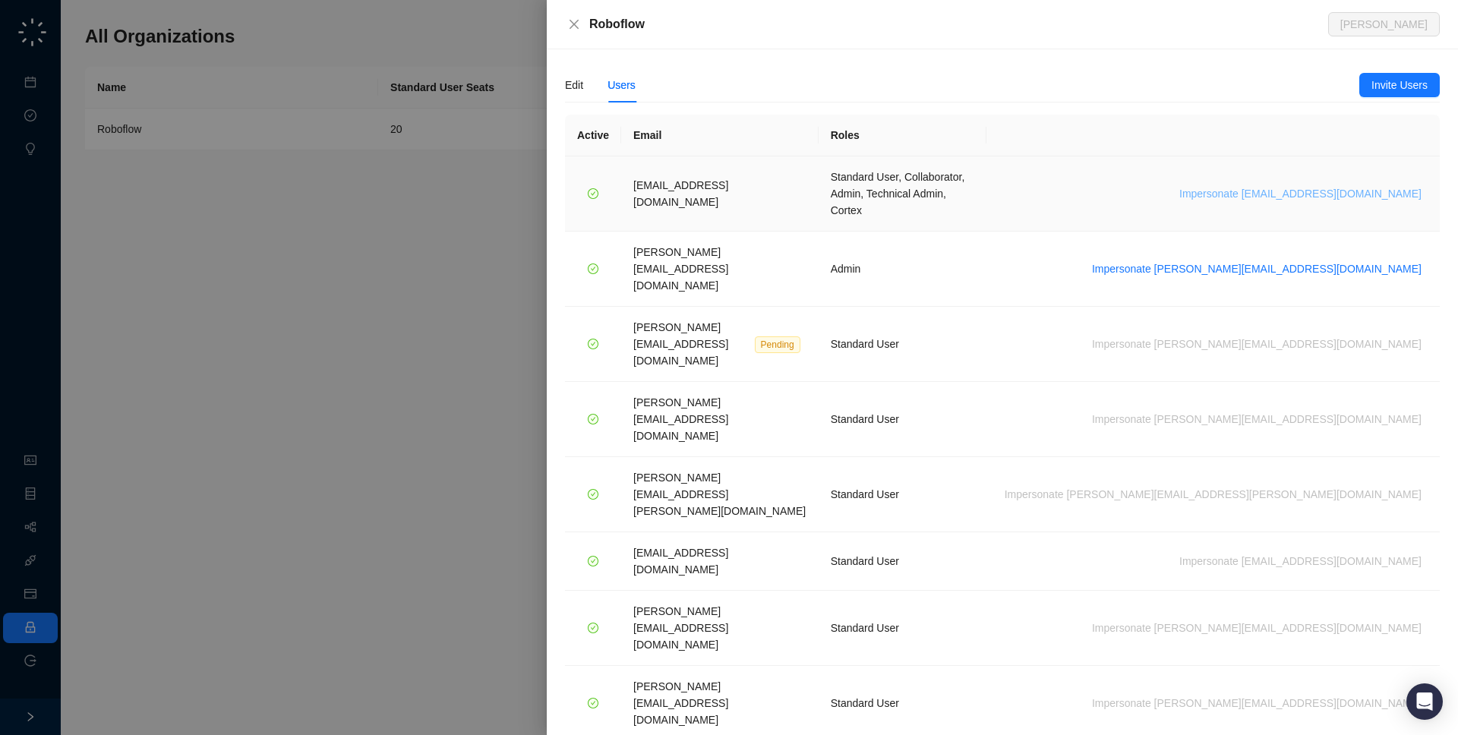 This screenshot has height=735, width=1458. Describe the element at coordinates (574, 24) in the screenshot. I see `button: Close` at that location.